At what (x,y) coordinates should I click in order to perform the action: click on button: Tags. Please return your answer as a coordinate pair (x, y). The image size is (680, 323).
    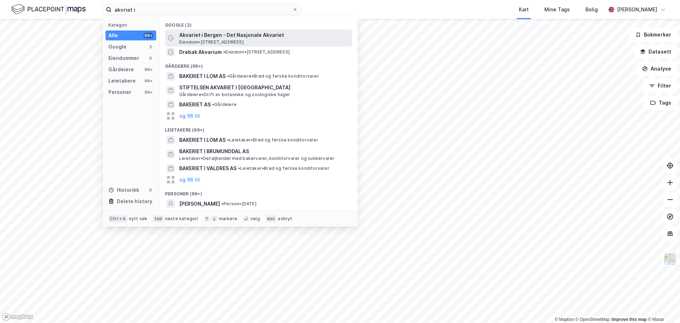
    Looking at the image, I should click on (661, 103).